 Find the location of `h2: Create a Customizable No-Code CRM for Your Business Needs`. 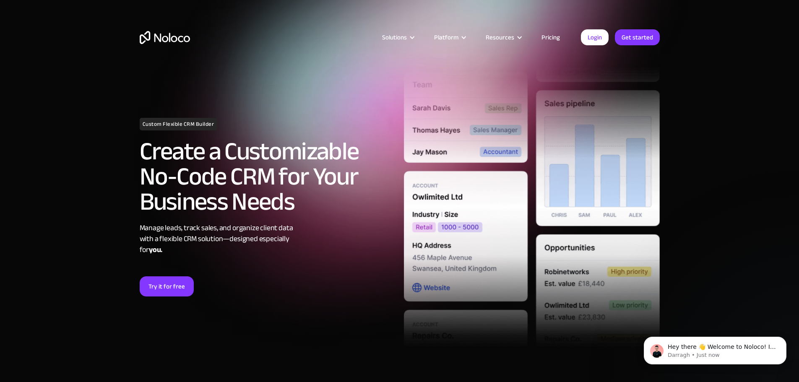

h2: Create a Customizable No-Code CRM for Your Business Needs is located at coordinates (267, 177).